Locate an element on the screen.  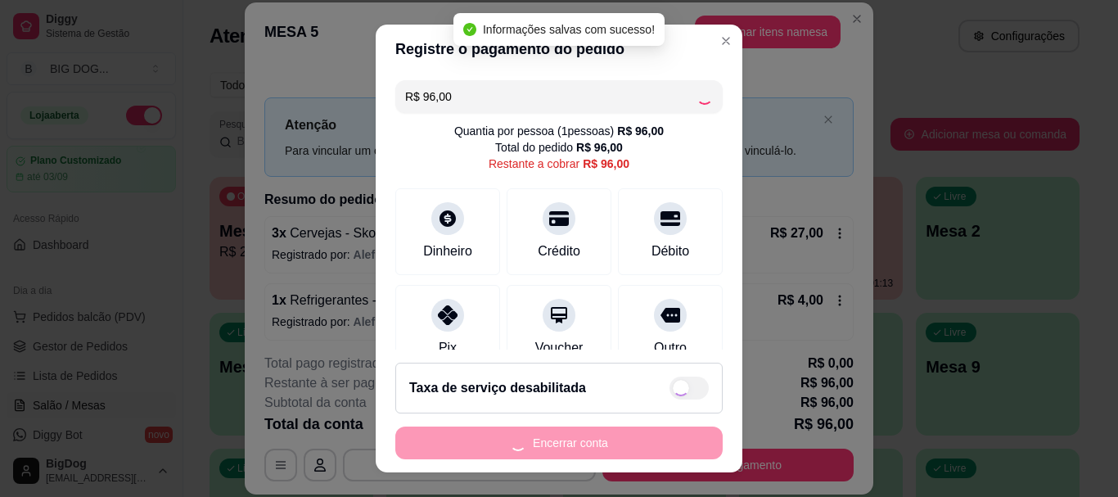
div: Crédito is located at coordinates (559, 251).